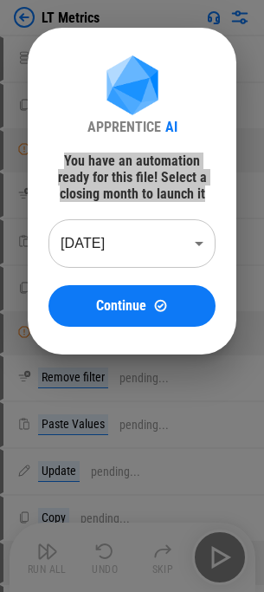 This screenshot has width=264, height=592. Describe the element at coordinates (133, 87) in the screenshot. I see `img: Apprentice AI` at that location.